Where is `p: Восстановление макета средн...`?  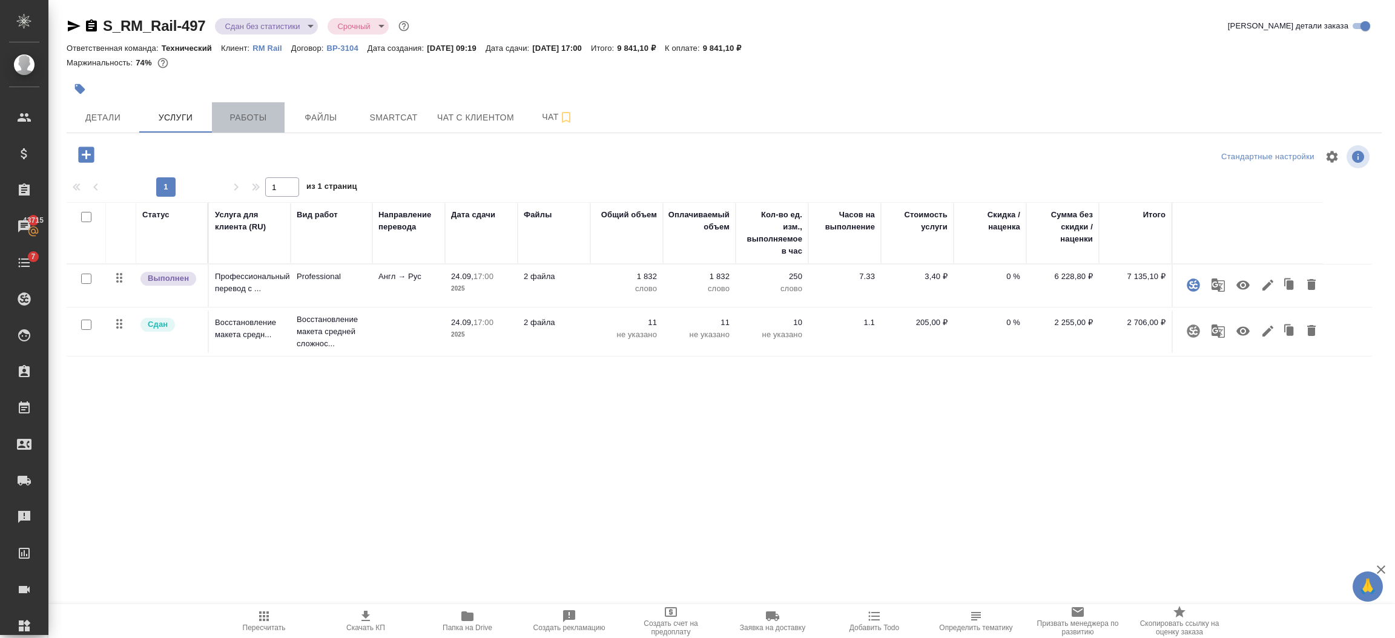
p: Восстановление макета средн... is located at coordinates (249, 329).